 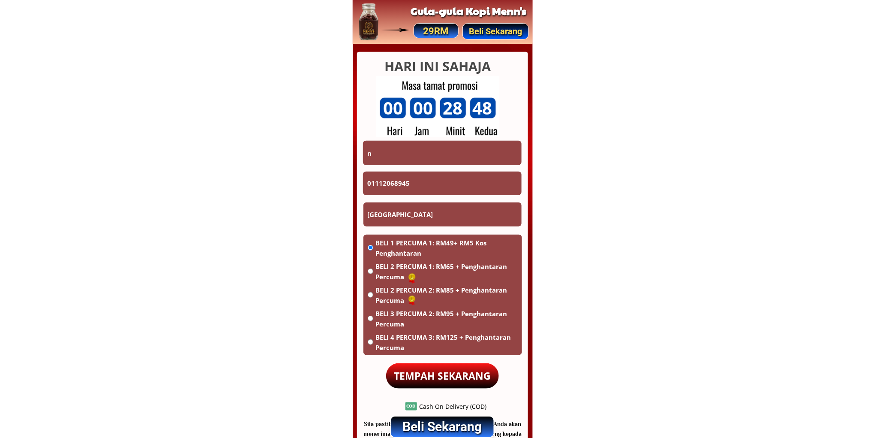 What do you see at coordinates (436, 31) in the screenshot?
I see `p: 29RM` at bounding box center [436, 31].